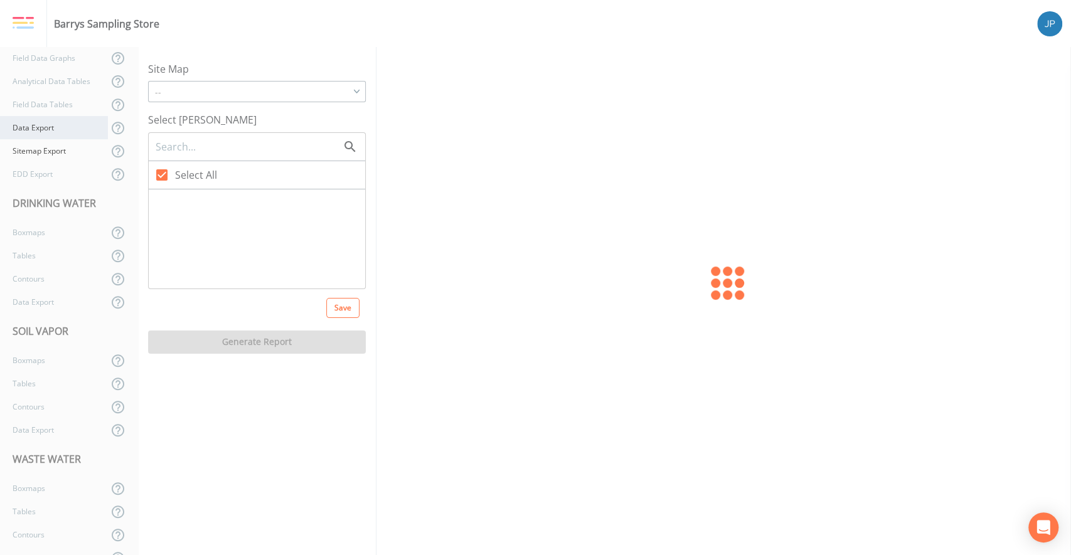 The height and width of the screenshot is (555, 1071). Describe the element at coordinates (196, 175) in the screenshot. I see `span: Select All` at that location.